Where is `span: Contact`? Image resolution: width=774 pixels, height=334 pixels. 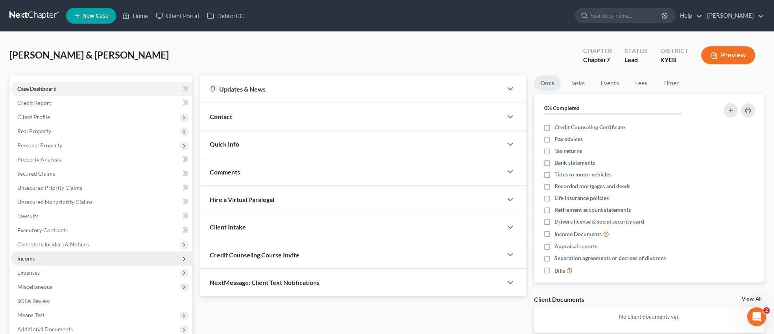 span: Contact is located at coordinates (221, 116).